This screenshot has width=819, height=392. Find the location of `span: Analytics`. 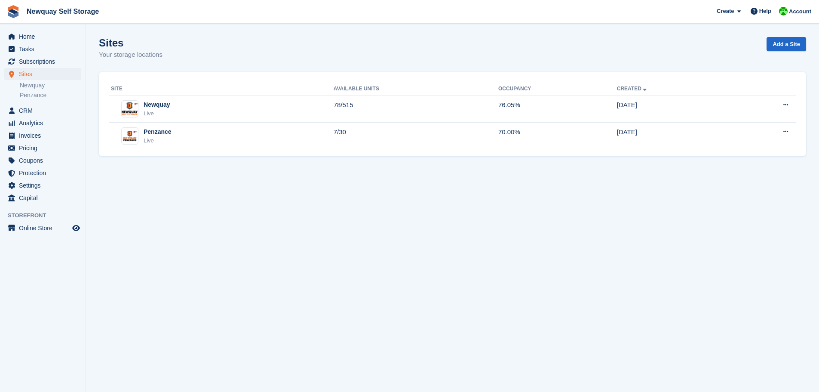

span: Analytics is located at coordinates (45, 123).